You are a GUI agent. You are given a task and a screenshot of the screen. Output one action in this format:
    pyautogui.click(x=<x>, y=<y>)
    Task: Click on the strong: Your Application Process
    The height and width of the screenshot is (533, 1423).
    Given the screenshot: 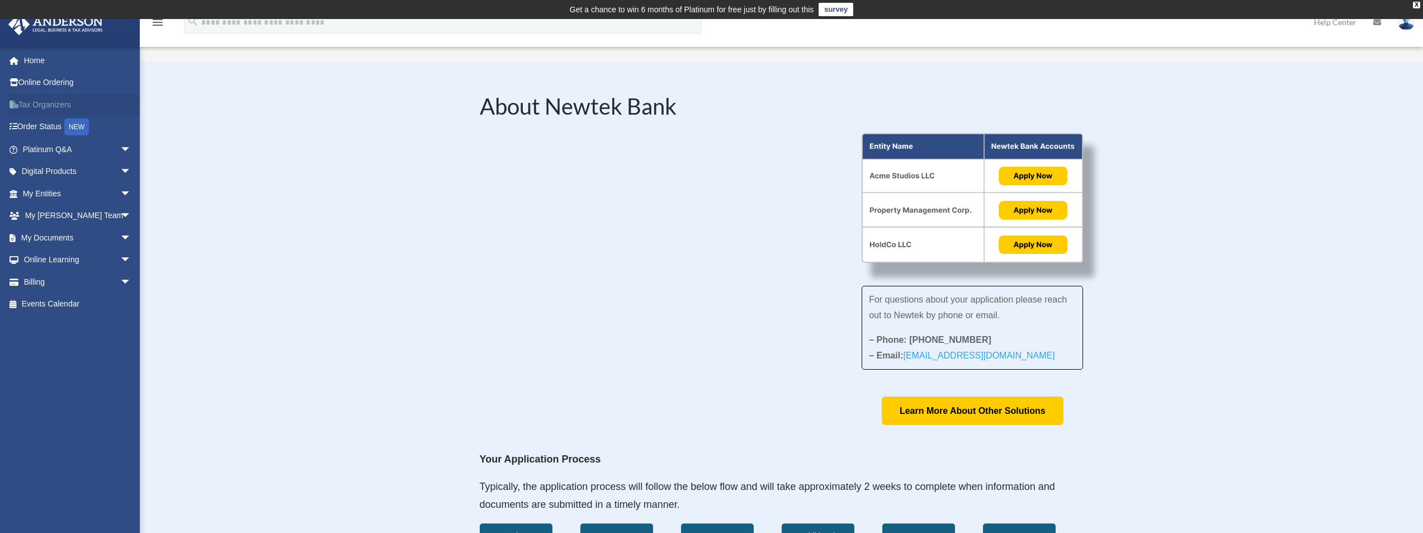 What is the action you would take?
    pyautogui.click(x=540, y=459)
    